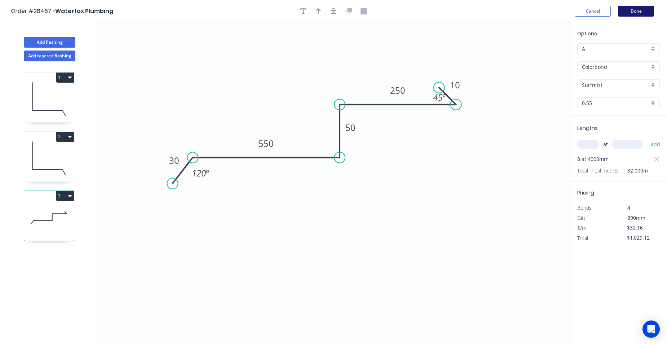 This screenshot has width=667, height=345. Describe the element at coordinates (615, 85) in the screenshot. I see `input: Colour` at that location.